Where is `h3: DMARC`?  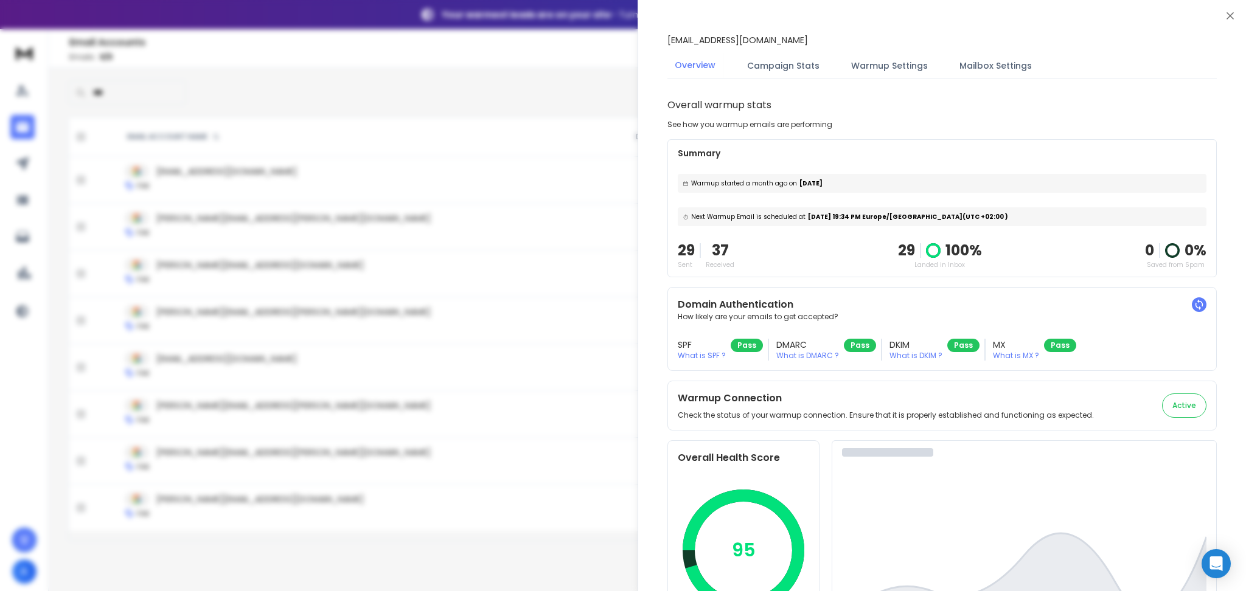 h3: DMARC is located at coordinates (807, 345).